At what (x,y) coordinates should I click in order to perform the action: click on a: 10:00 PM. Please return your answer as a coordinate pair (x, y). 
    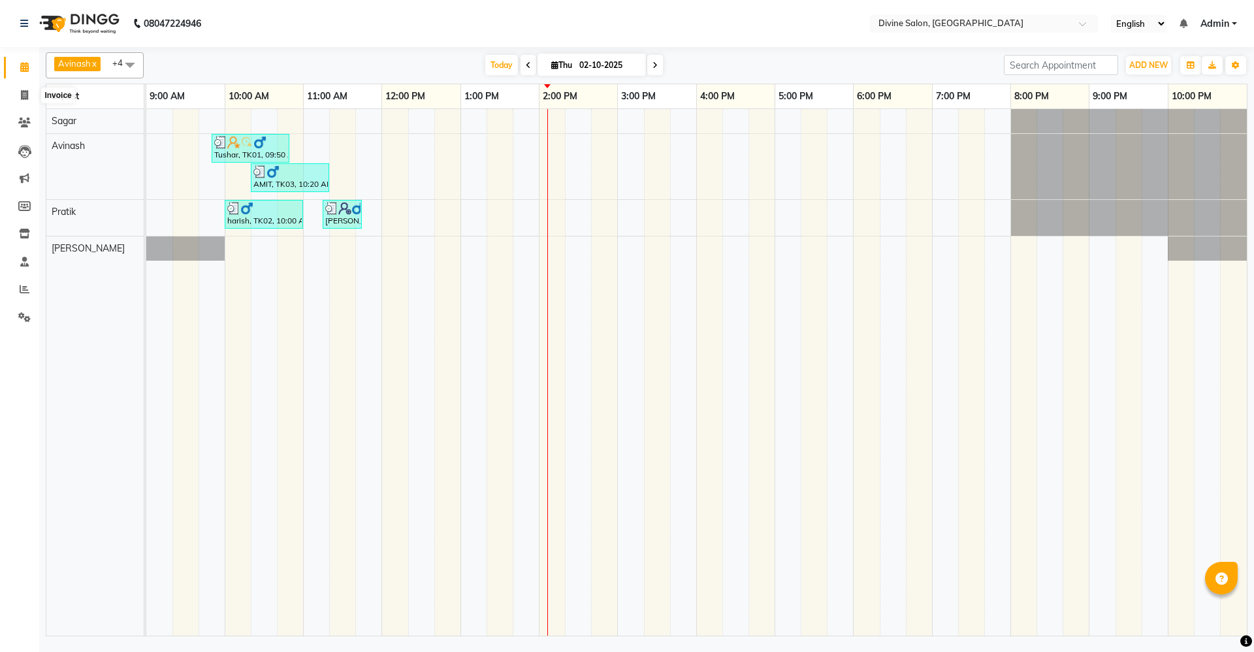
    Looking at the image, I should click on (1191, 96).